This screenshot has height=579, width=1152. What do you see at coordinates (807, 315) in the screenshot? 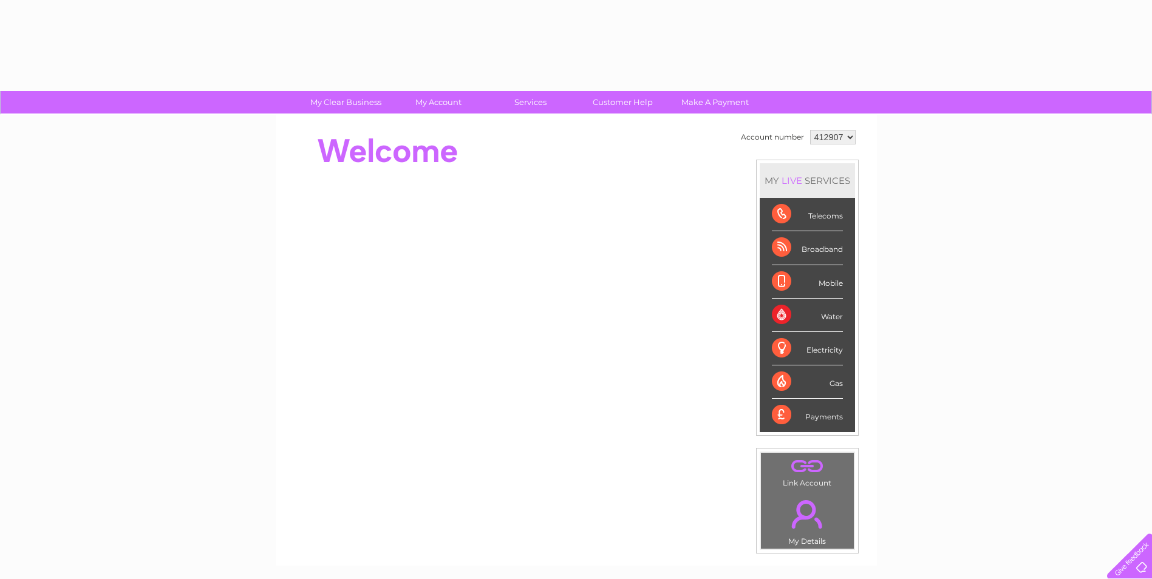
I see `div: Water` at bounding box center [807, 315].